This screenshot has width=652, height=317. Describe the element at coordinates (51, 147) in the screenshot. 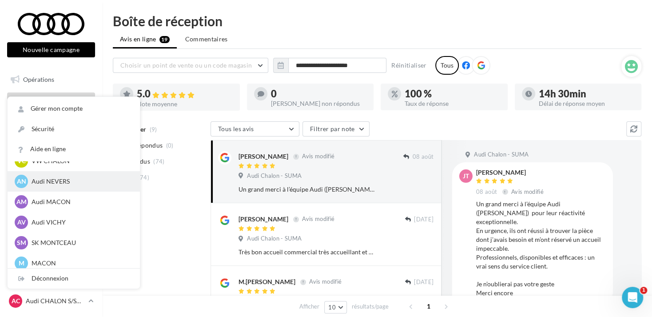

I see `a: Campagnes` at that location.